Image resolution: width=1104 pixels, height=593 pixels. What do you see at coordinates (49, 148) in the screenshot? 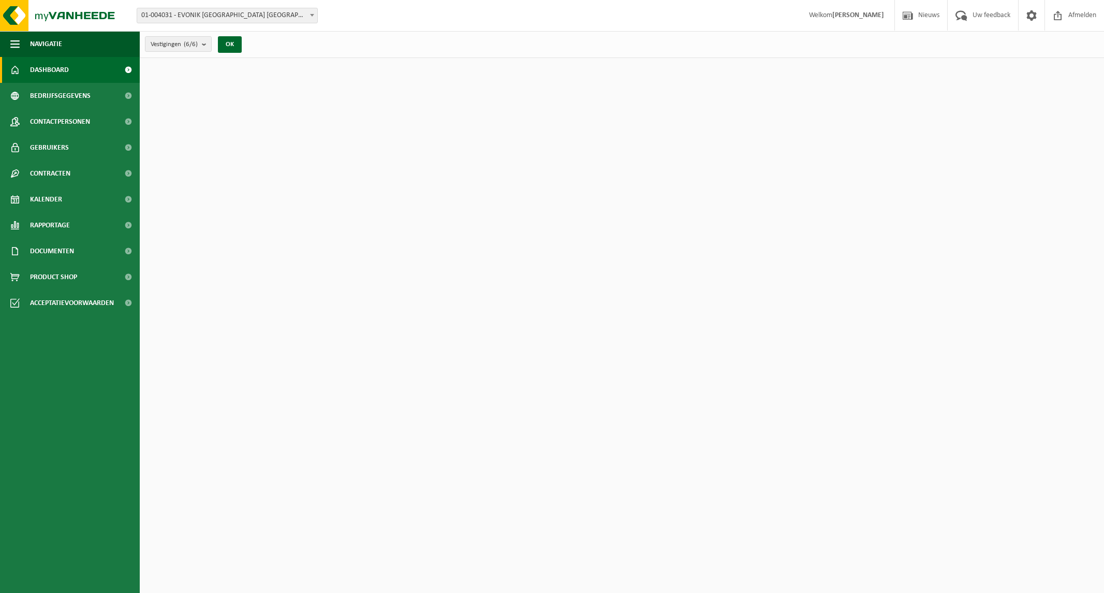
I see `span: Gebruikers` at bounding box center [49, 148].